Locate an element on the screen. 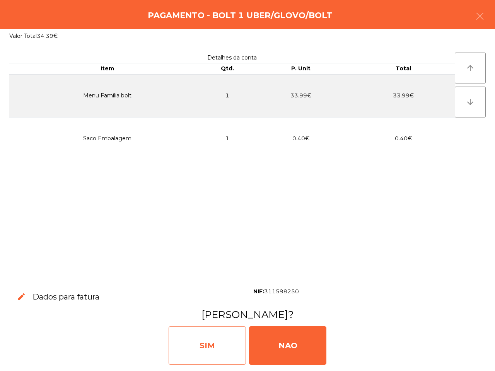 This screenshot has width=495, height=371. th: Total is located at coordinates (403, 69).